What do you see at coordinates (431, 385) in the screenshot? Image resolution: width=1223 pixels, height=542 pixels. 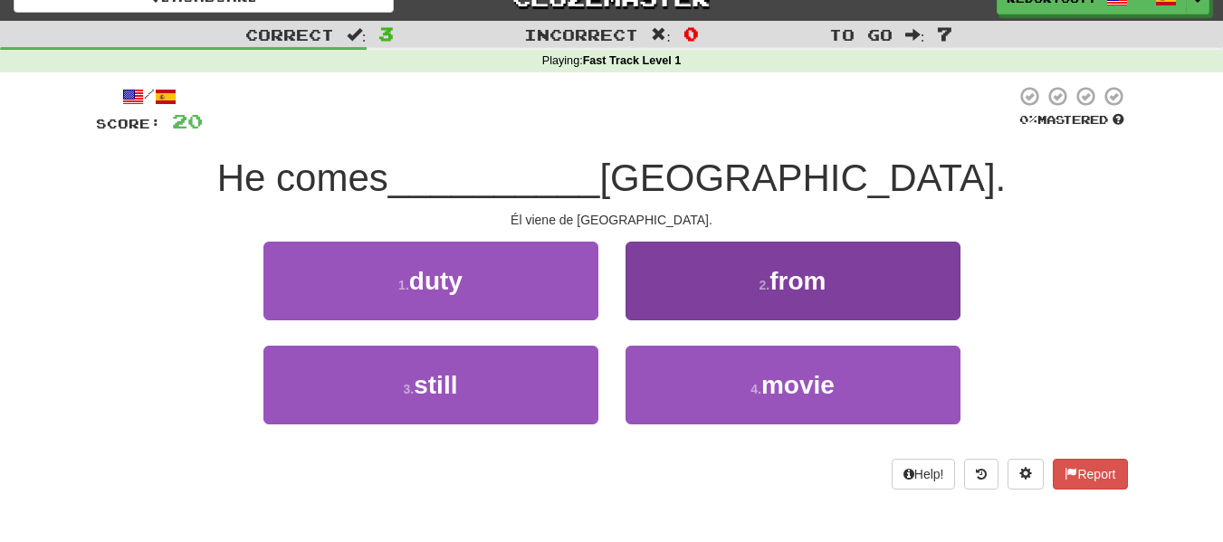 I see `button: 3.still` at bounding box center [431, 385].